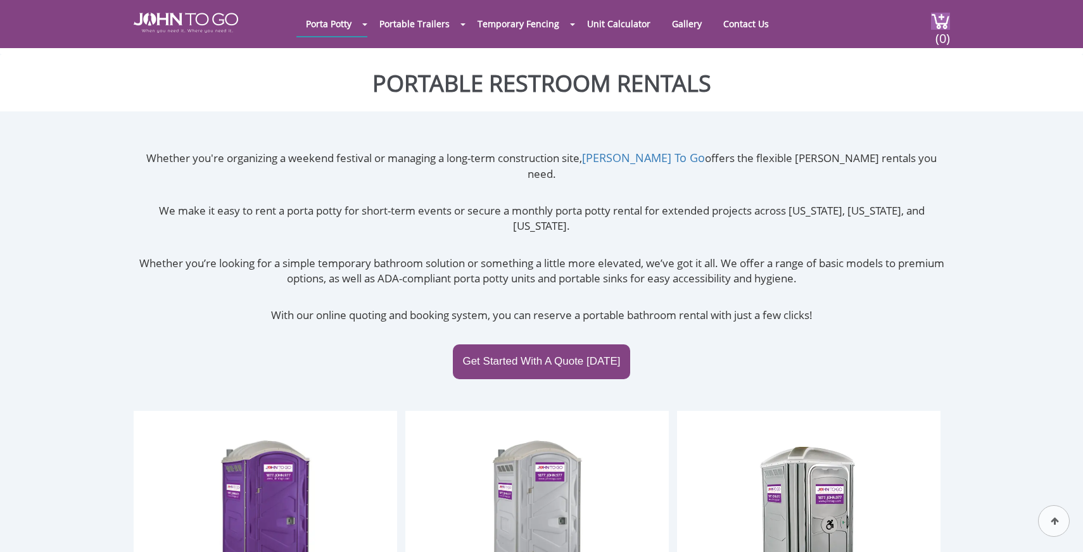 The height and width of the screenshot is (552, 1083). What do you see at coordinates (940, 21) in the screenshot?
I see `img: cart a` at bounding box center [940, 21].